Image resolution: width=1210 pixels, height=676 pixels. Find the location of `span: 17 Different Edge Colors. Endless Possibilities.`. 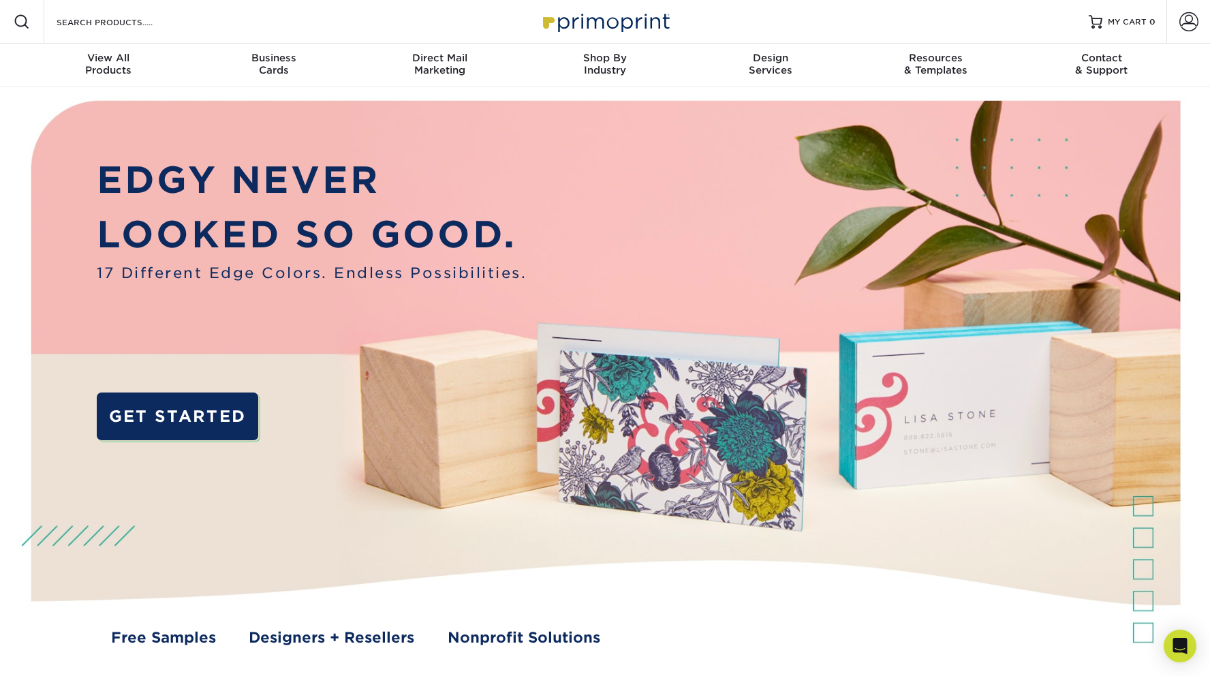

span: 17 Different Edge Colors. Endless Possibilities. is located at coordinates (311, 273).